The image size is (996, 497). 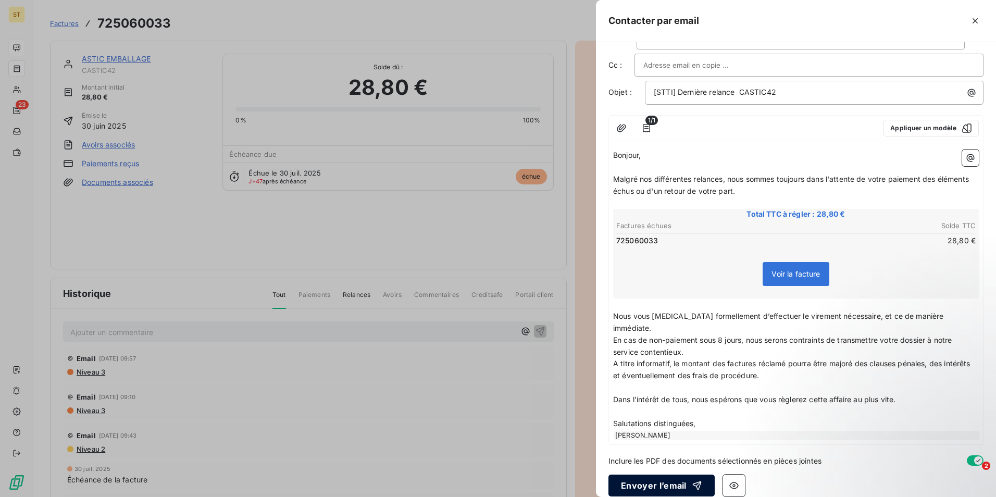 What do you see at coordinates (931, 128) in the screenshot?
I see `button: Appliquer un modèle` at bounding box center [931, 128].